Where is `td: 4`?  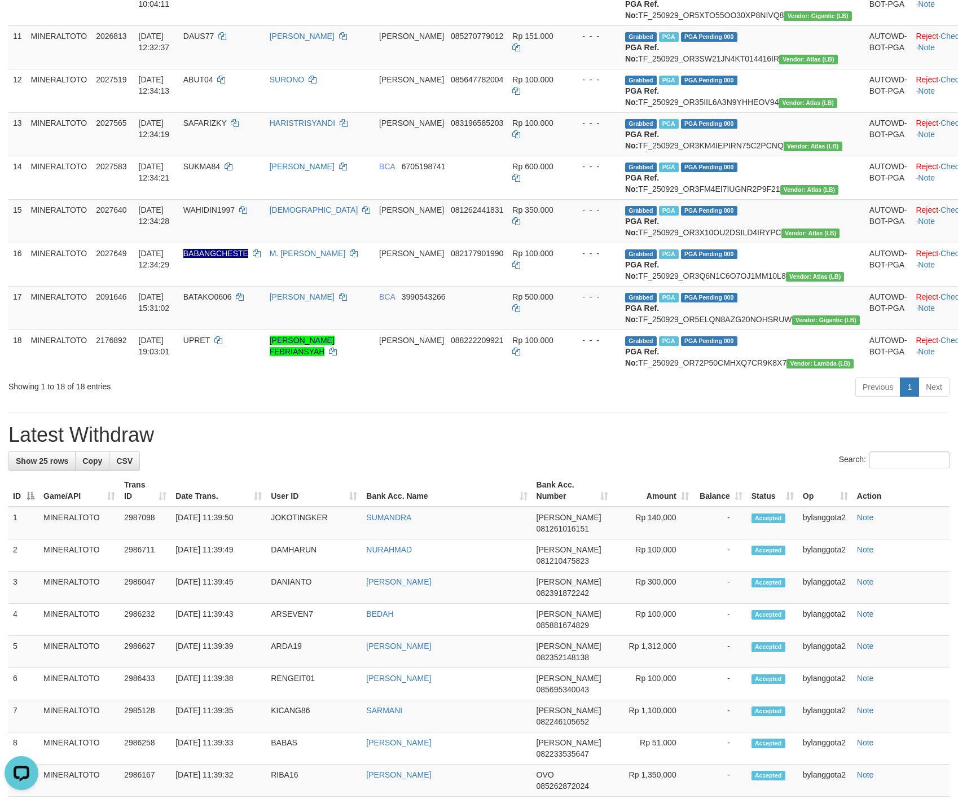 td: 4 is located at coordinates (24, 619).